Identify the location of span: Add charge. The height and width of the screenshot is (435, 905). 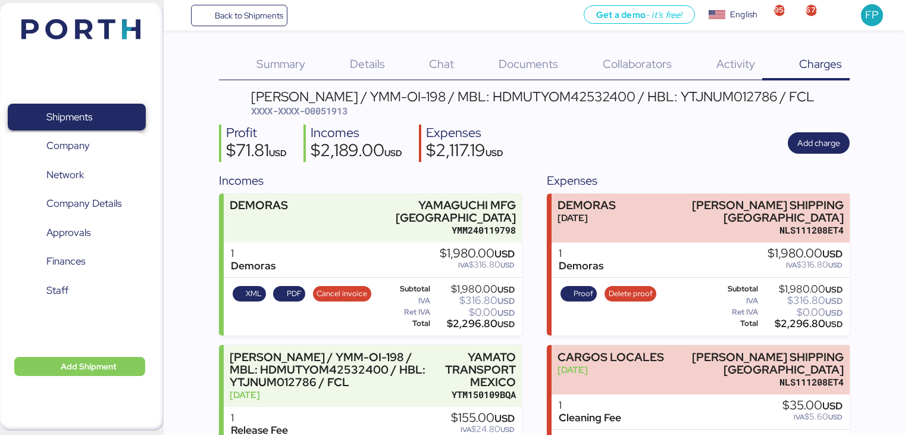
(819, 143).